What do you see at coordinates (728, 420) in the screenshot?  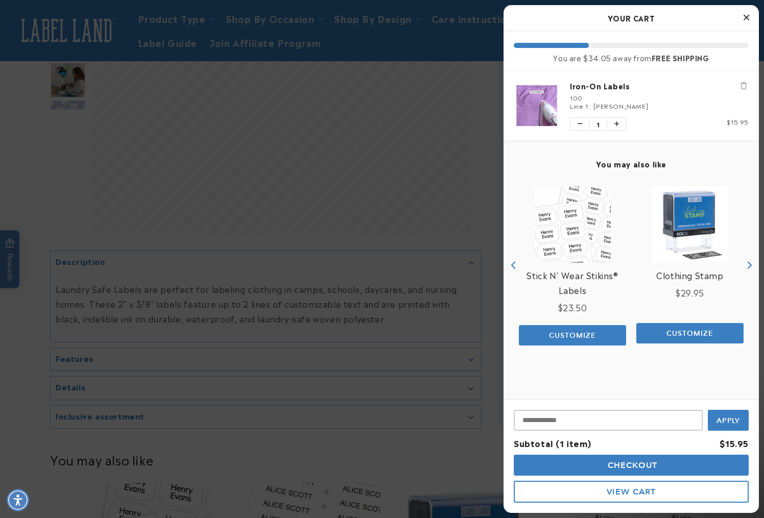 I see `button: Apply` at bounding box center [728, 420].